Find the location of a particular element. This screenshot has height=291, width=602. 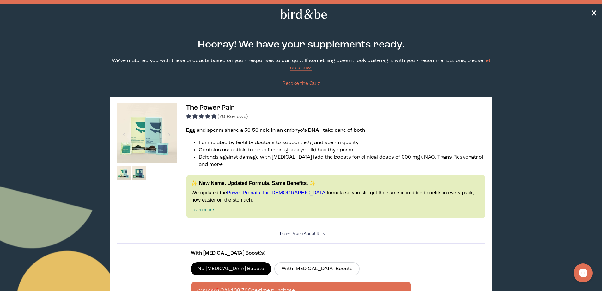

span: Learn More About it is located at coordinates (300, 233).